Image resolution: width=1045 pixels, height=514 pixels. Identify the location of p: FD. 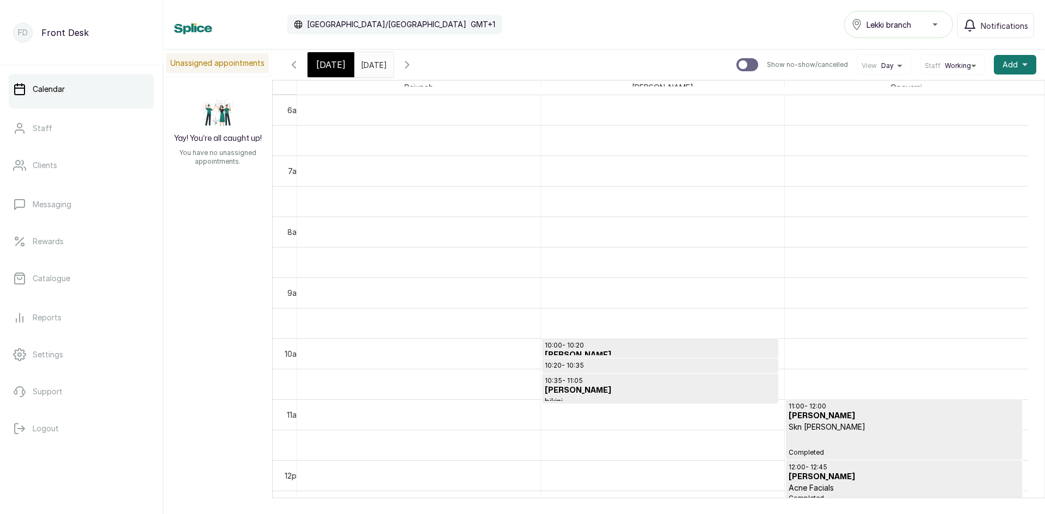
(23, 33).